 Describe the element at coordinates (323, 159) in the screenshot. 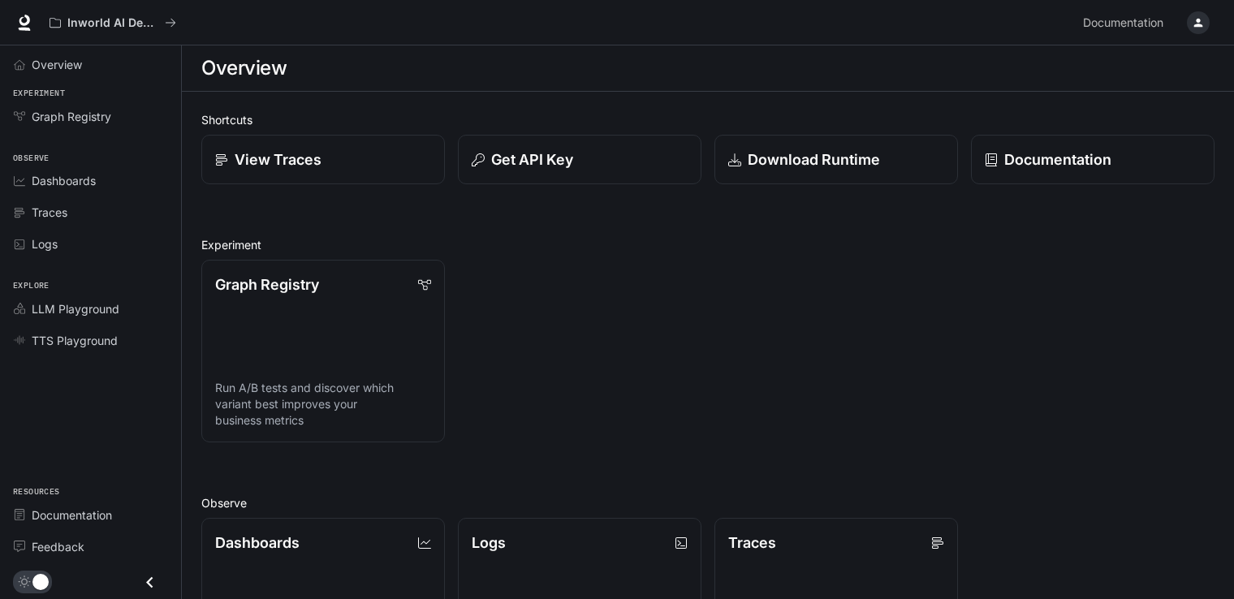

I see `a: View Traces` at that location.